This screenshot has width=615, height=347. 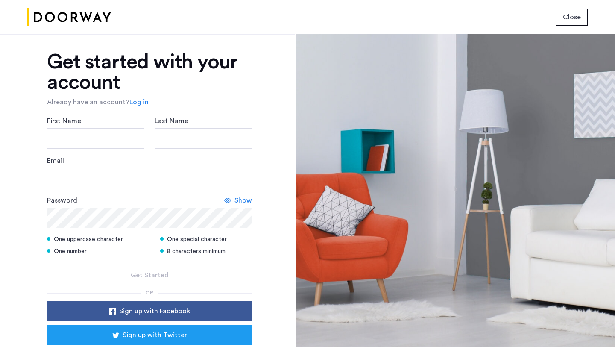 What do you see at coordinates (243, 200) in the screenshot?
I see `span: Show` at bounding box center [243, 200].